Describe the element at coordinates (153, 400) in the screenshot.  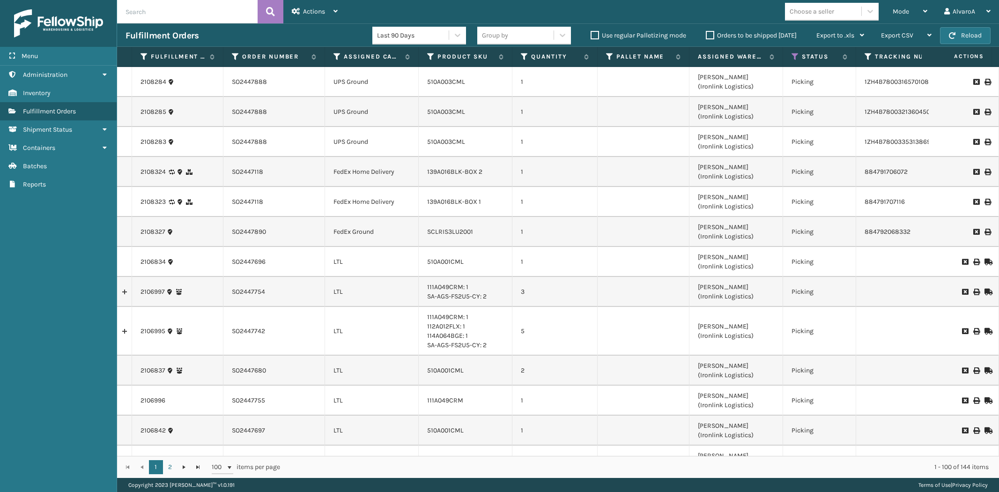
I see `a: 2106996` at that location.